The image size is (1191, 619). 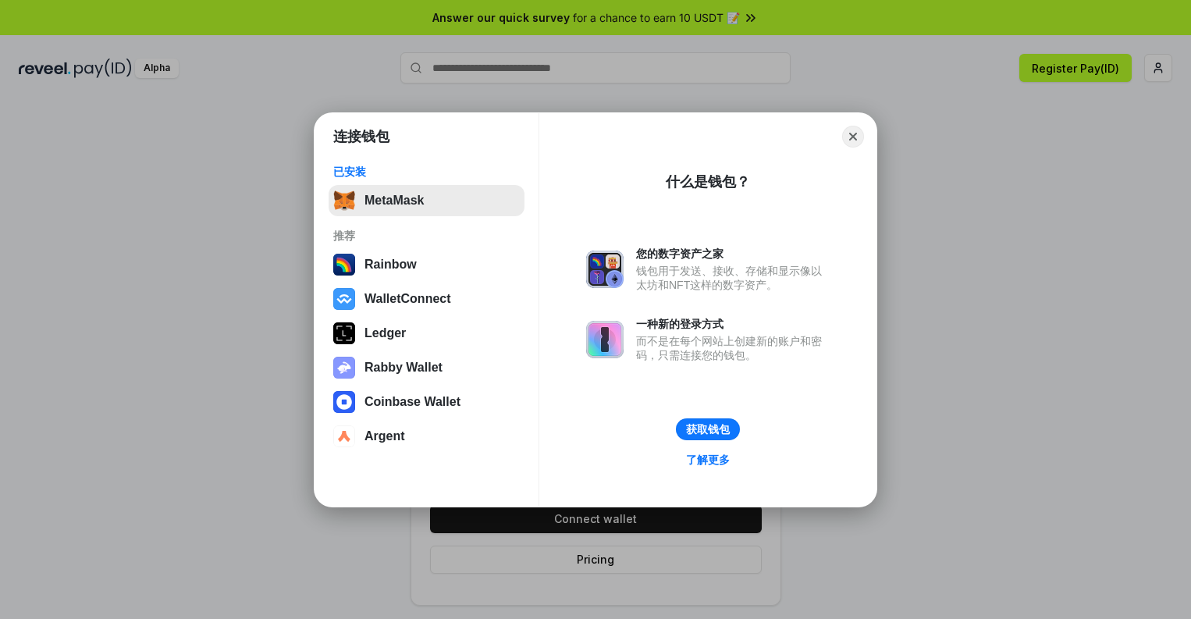 I want to click on div: MetaMask, so click(x=394, y=201).